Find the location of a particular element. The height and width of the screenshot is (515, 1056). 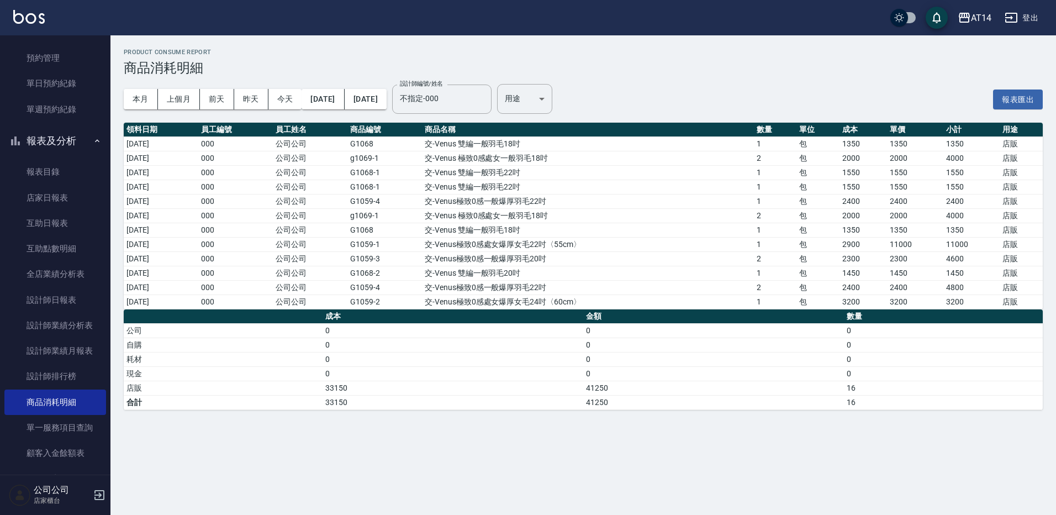

button: 本月 is located at coordinates (141, 99).